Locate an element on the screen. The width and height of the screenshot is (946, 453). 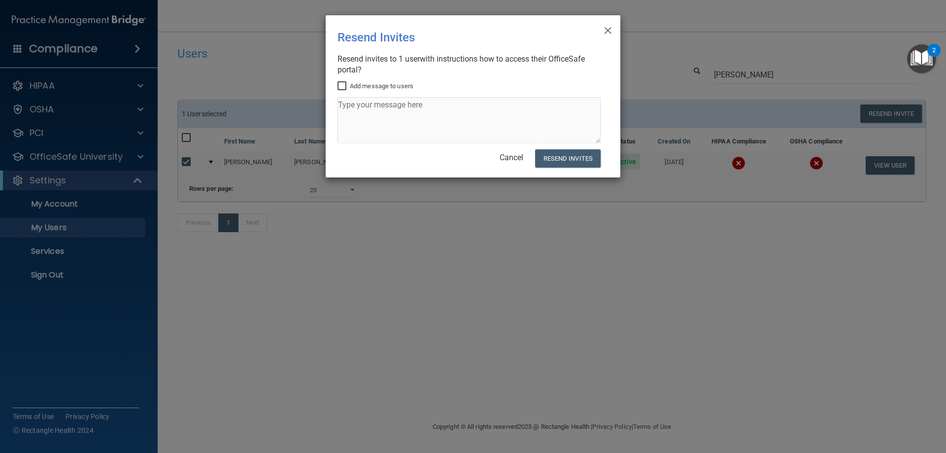
a: Cancel is located at coordinates (511, 157).